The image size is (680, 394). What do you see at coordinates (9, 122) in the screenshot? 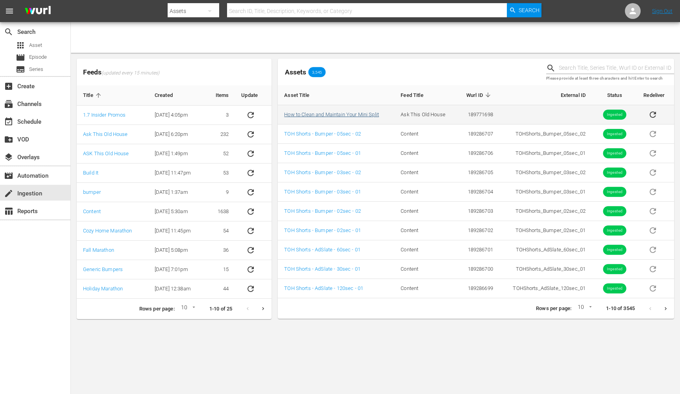
I see `span: Schedule` at bounding box center [9, 122].